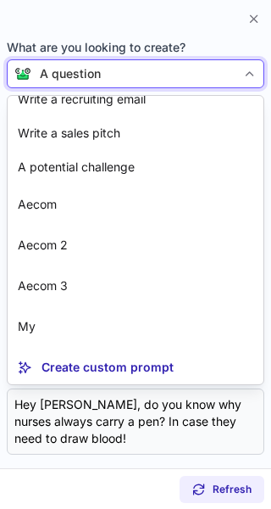  I want to click on img: Connie from ContactOut, so click(19, 74).